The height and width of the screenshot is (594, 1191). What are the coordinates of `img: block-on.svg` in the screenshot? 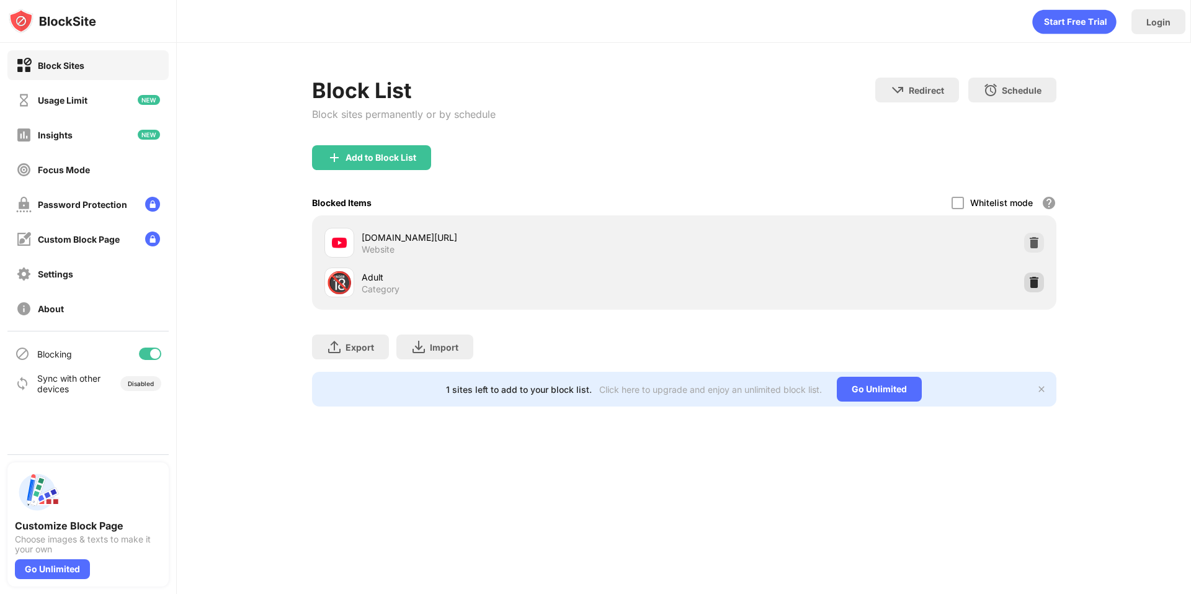 It's located at (24, 65).